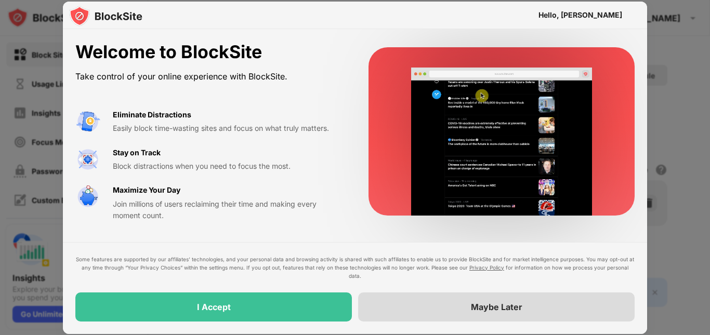 The height and width of the screenshot is (335, 710). Describe the element at coordinates (228, 128) in the screenshot. I see `div: Easily block time-wasting sites and focus on what truly matters.` at that location.